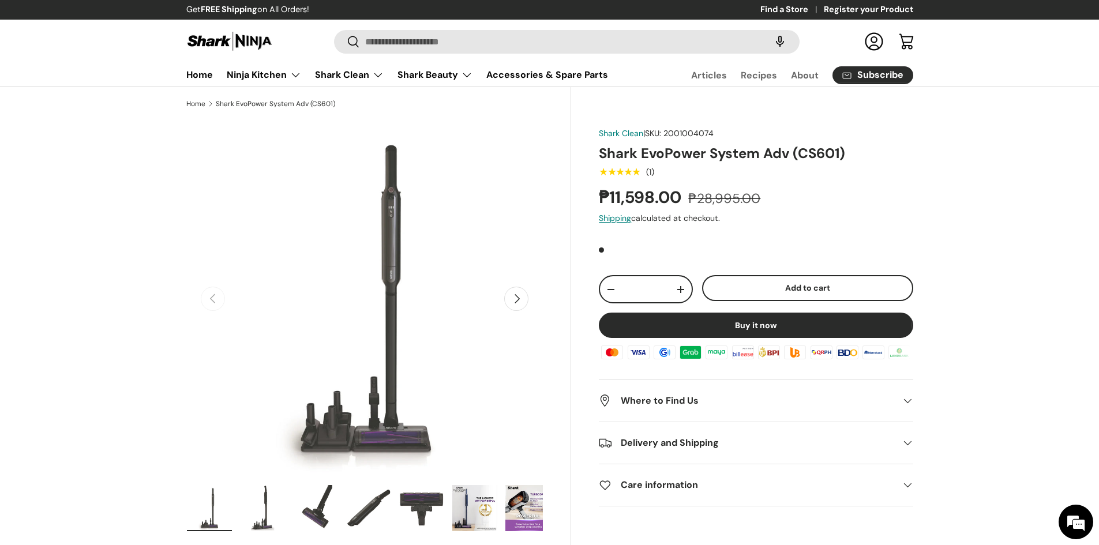 The height and width of the screenshot is (545, 1099). What do you see at coordinates (275, 104) in the screenshot?
I see `a: Shark EvoPower System Adv (CS601)` at bounding box center [275, 104].